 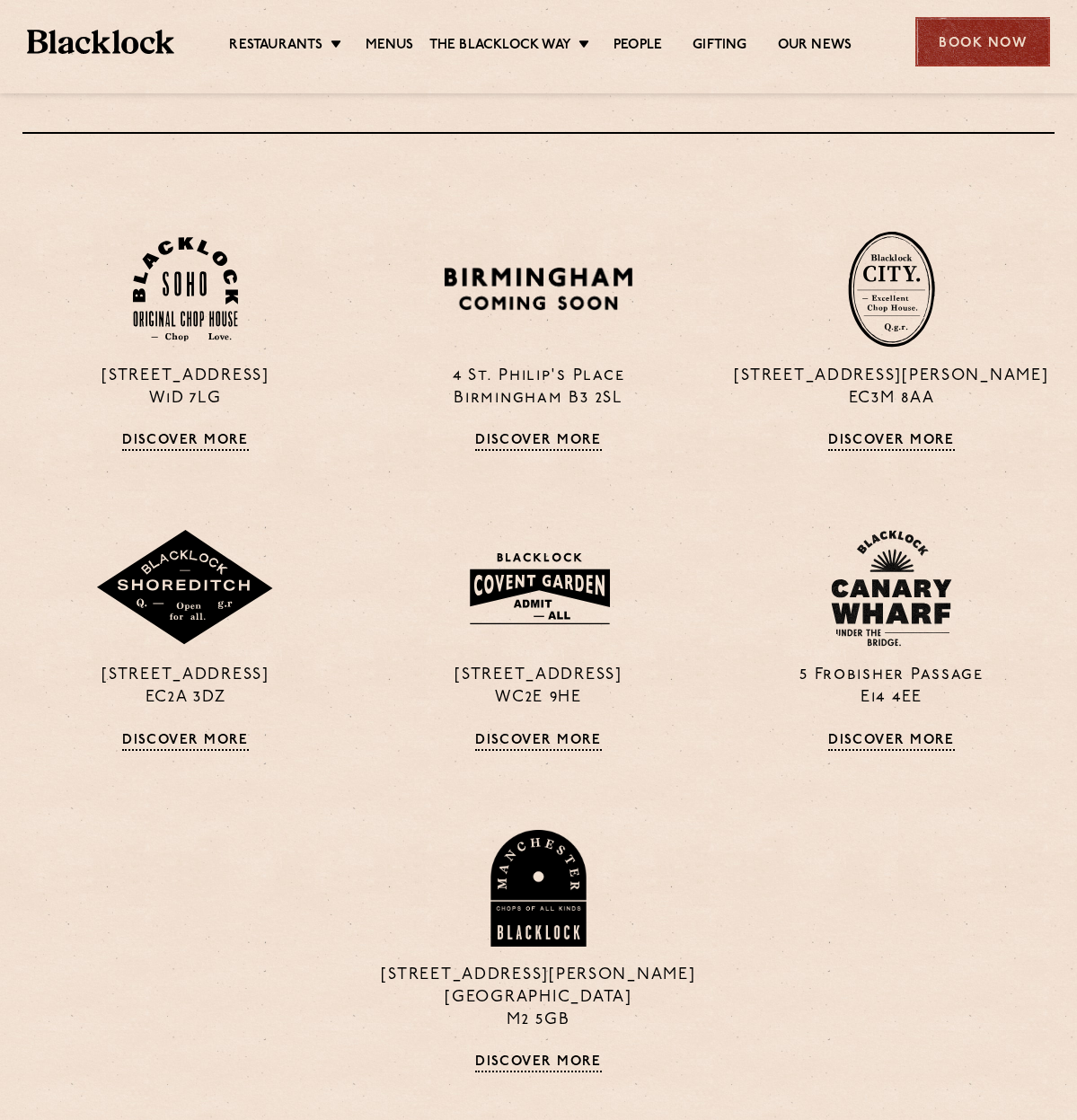 What do you see at coordinates (185, 588) in the screenshot?
I see `img: Shoreditch-stamp-v2-default.svg` at bounding box center [185, 588].